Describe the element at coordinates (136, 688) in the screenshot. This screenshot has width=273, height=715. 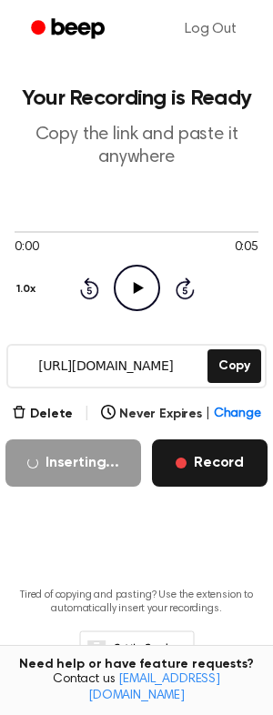
I see `span: Contact us` at that location.